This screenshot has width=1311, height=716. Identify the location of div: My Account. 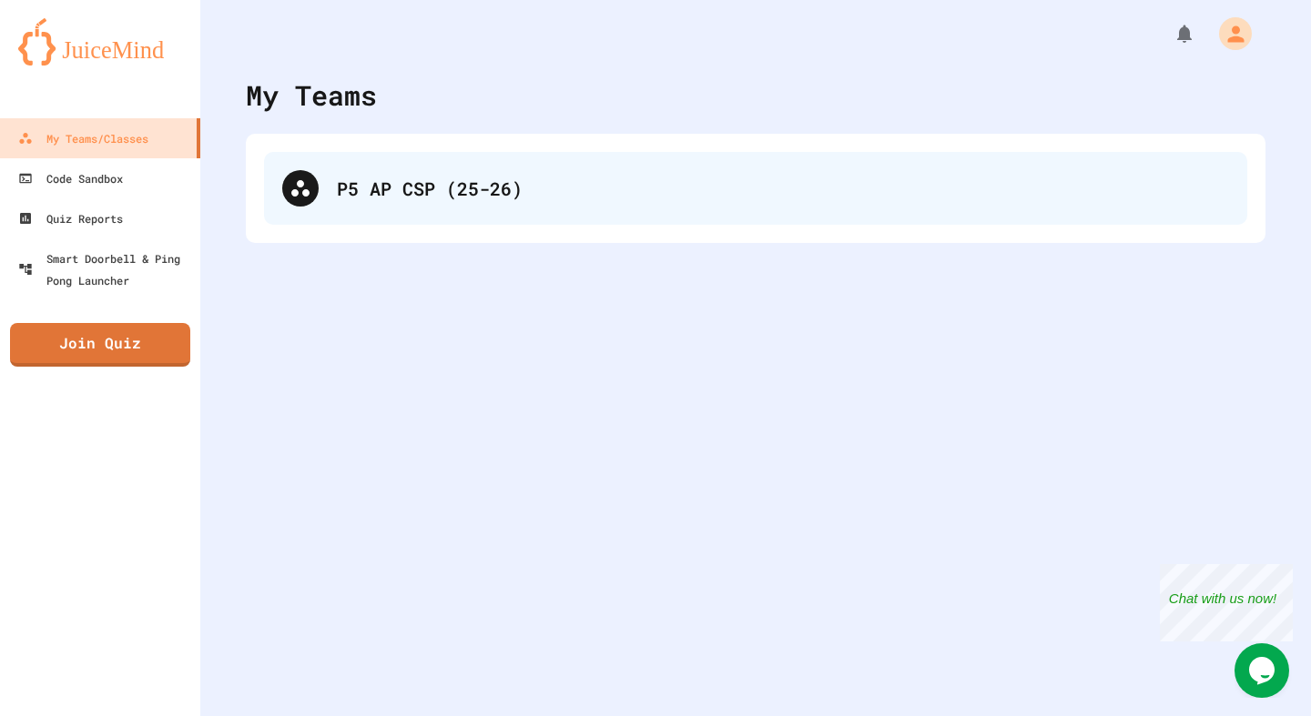
(1228, 34).